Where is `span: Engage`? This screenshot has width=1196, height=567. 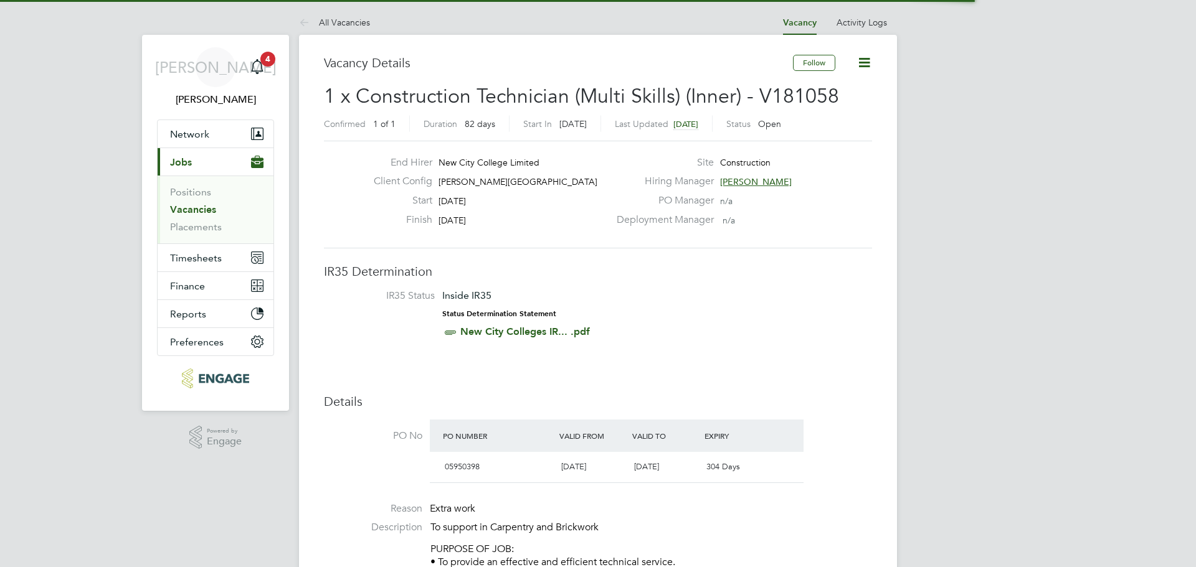
span: Engage is located at coordinates (224, 442).